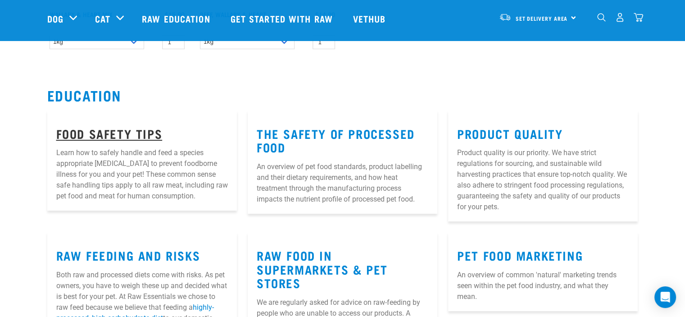  What do you see at coordinates (103, 18) in the screenshot?
I see `a: Cat` at bounding box center [103, 18].